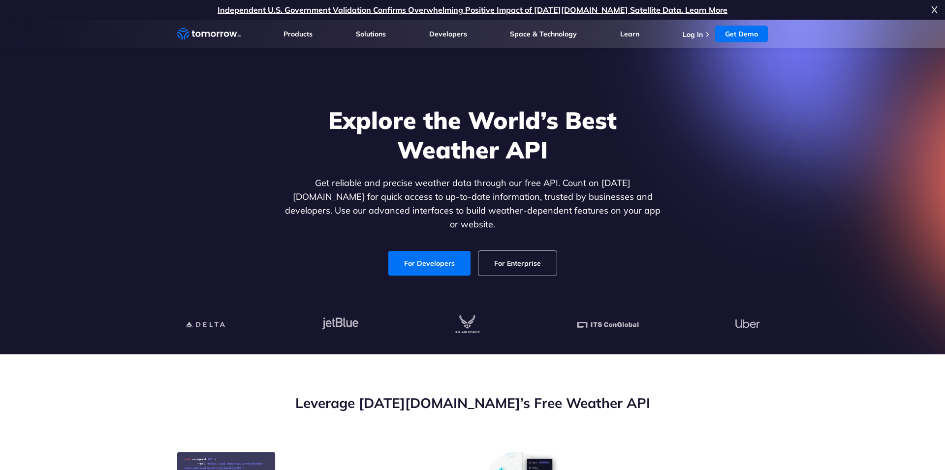 Image resolution: width=945 pixels, height=470 pixels. What do you see at coordinates (209, 34) in the screenshot?
I see `a: Home link` at bounding box center [209, 34].